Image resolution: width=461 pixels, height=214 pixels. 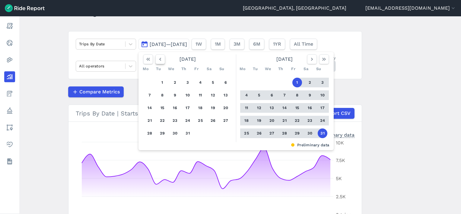 I want to click on a: Realtime, so click(x=10, y=43).